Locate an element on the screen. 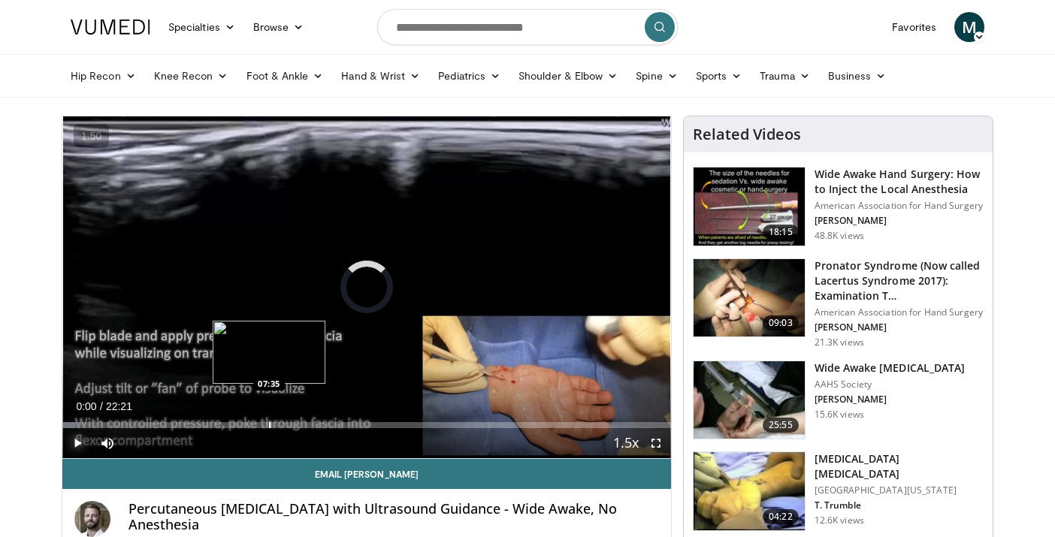  img: Avatar is located at coordinates (92, 519).